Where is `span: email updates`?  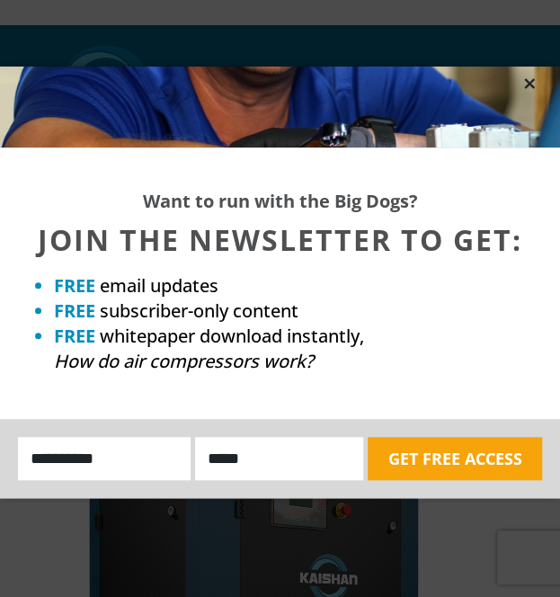
span: email updates is located at coordinates (159, 285).